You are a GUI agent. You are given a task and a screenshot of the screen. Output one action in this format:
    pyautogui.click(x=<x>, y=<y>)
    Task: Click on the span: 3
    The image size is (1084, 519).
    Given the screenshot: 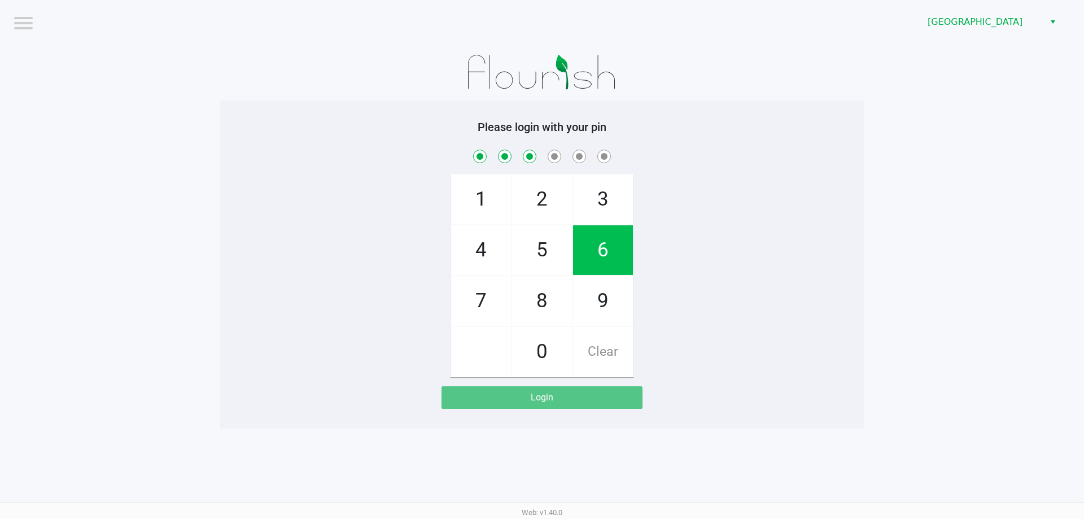 What is the action you would take?
    pyautogui.click(x=603, y=199)
    